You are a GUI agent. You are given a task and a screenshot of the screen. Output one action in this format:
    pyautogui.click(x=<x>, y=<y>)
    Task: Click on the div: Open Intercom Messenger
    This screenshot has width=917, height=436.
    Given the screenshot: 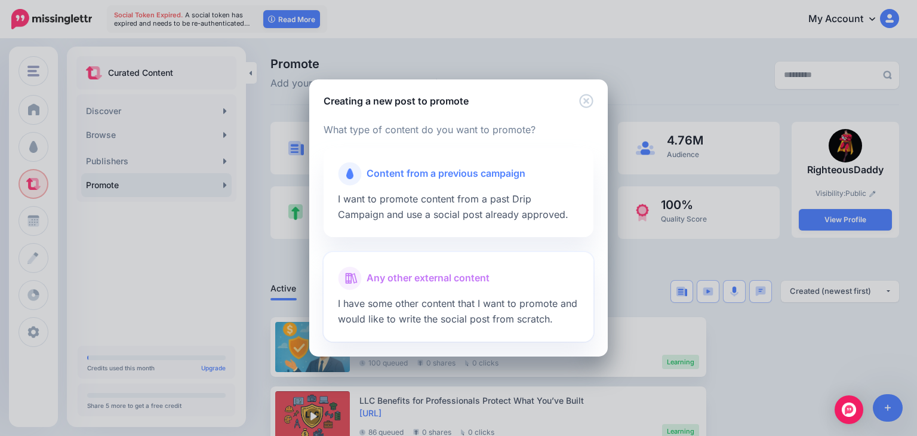 What is the action you would take?
    pyautogui.click(x=849, y=409)
    